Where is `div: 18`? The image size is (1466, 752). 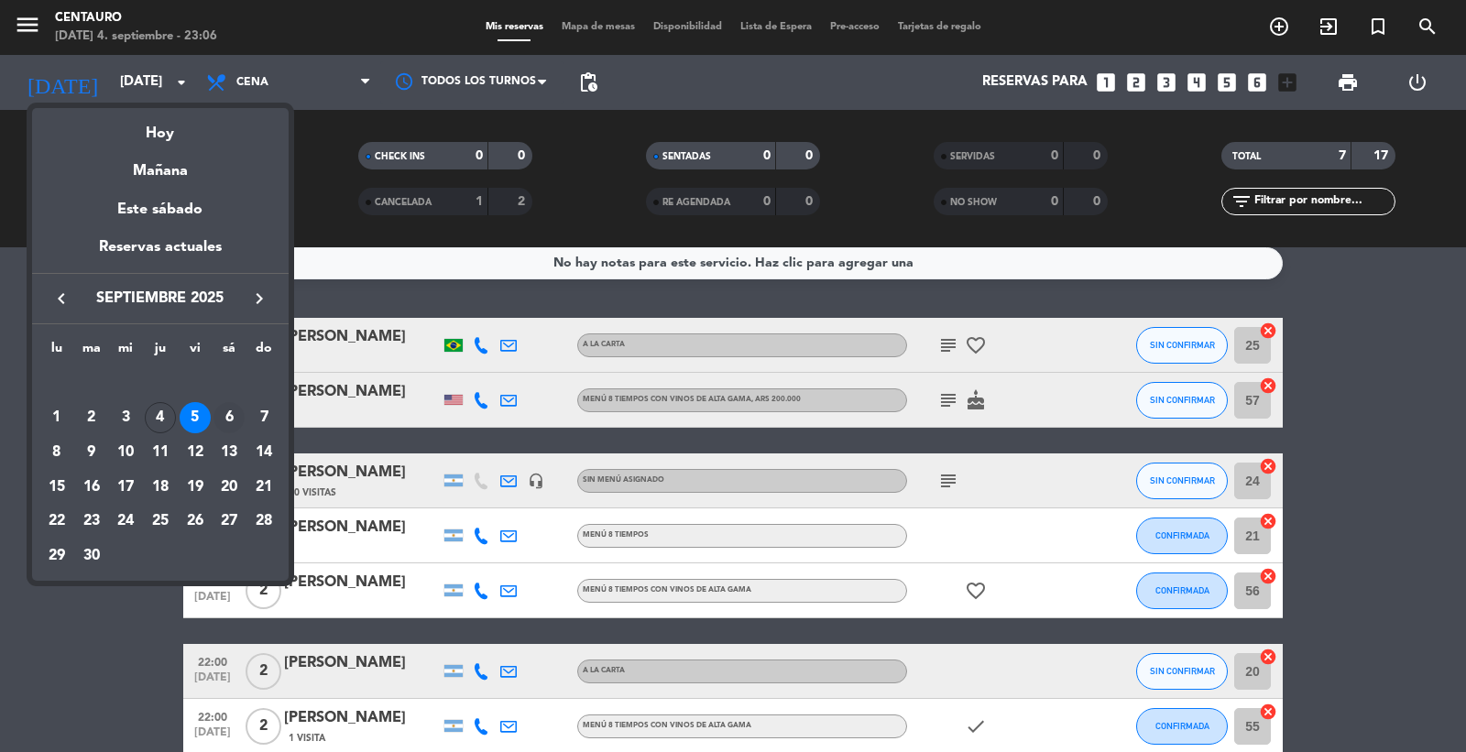
div: 18 is located at coordinates (160, 488).